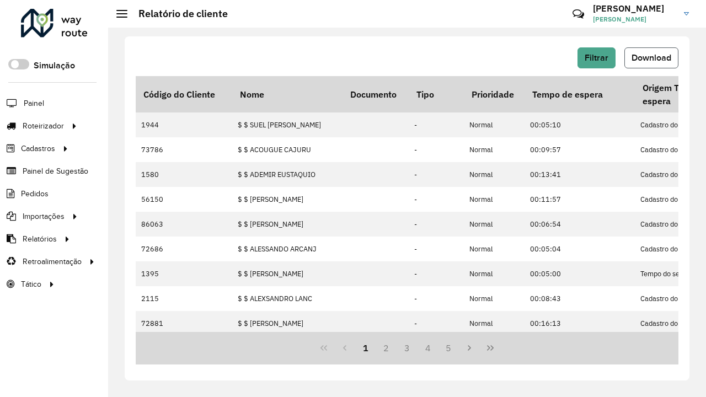 Image resolution: width=706 pixels, height=397 pixels. I want to click on div: Críticas? Dúvidas? Elogios? Sugestões? Entre em contato conosco!, so click(498, 18).